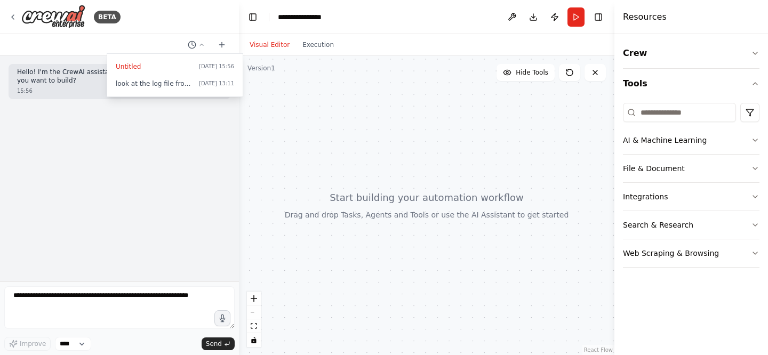  What do you see at coordinates (254, 299) in the screenshot?
I see `button: zoom in` at bounding box center [254, 299].